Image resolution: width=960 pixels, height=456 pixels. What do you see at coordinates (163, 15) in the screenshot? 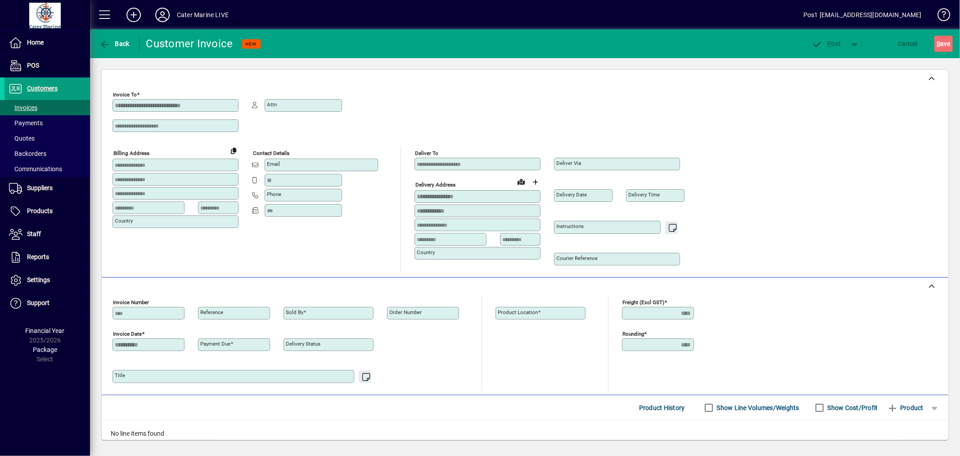
I see `button: Profile` at bounding box center [163, 15].